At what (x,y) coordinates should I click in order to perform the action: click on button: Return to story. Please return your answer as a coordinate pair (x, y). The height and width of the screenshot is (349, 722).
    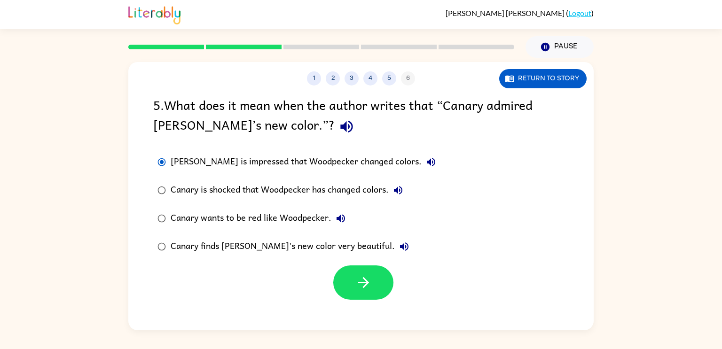
    Looking at the image, I should click on (543, 78).